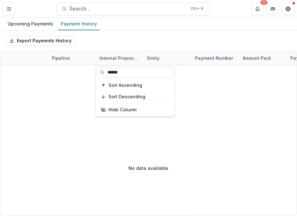 This screenshot has height=216, width=297. Describe the element at coordinates (125, 85) in the screenshot. I see `span: Sort Ascending` at that location.